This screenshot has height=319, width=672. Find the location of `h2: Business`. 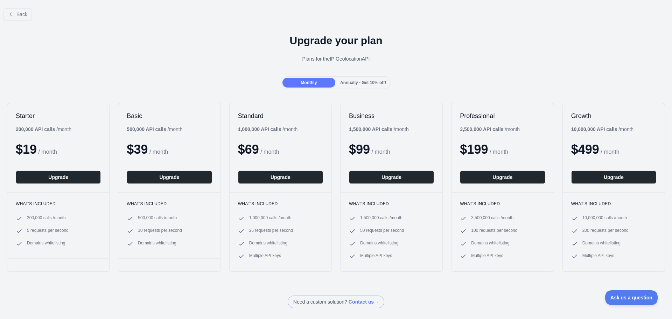

h2: Business is located at coordinates (392, 116).